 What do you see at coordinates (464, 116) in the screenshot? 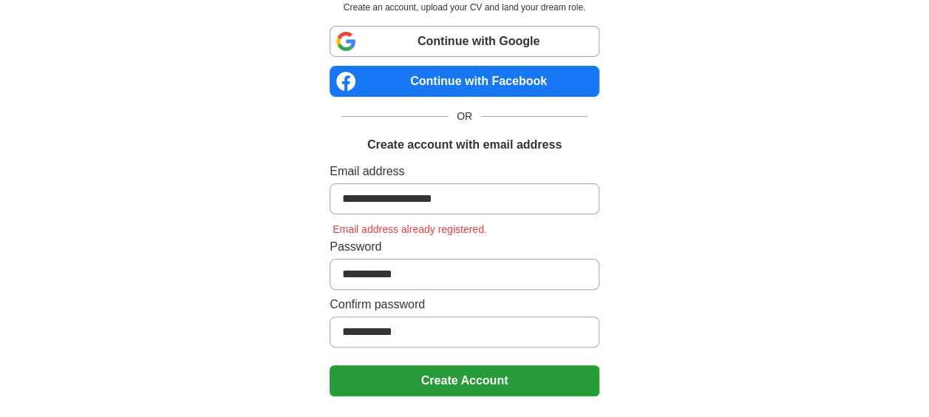
I see `span: OR` at bounding box center [464, 116].